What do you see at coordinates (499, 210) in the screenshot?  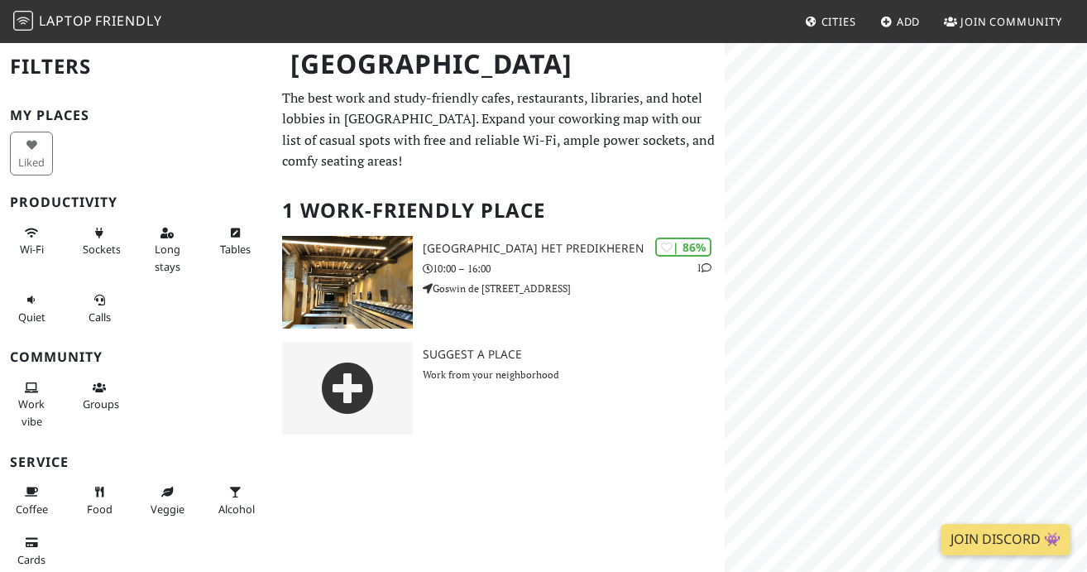 I see `h2: 1 Work-Friendly Place` at bounding box center [499, 210].